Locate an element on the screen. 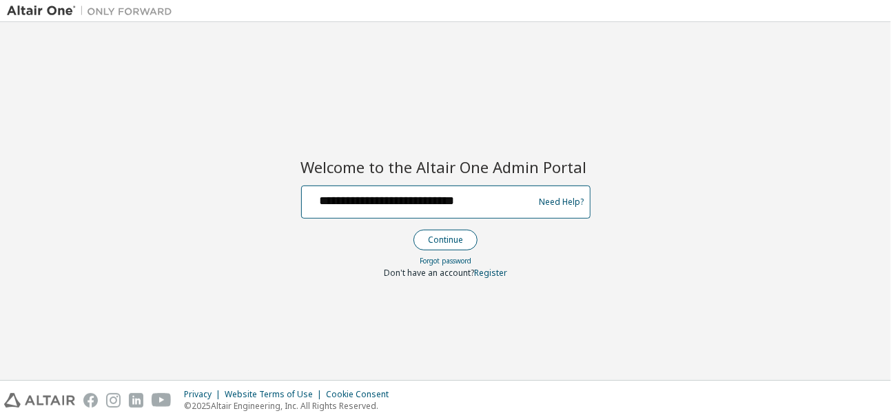  a: Need Help? is located at coordinates (562, 201).